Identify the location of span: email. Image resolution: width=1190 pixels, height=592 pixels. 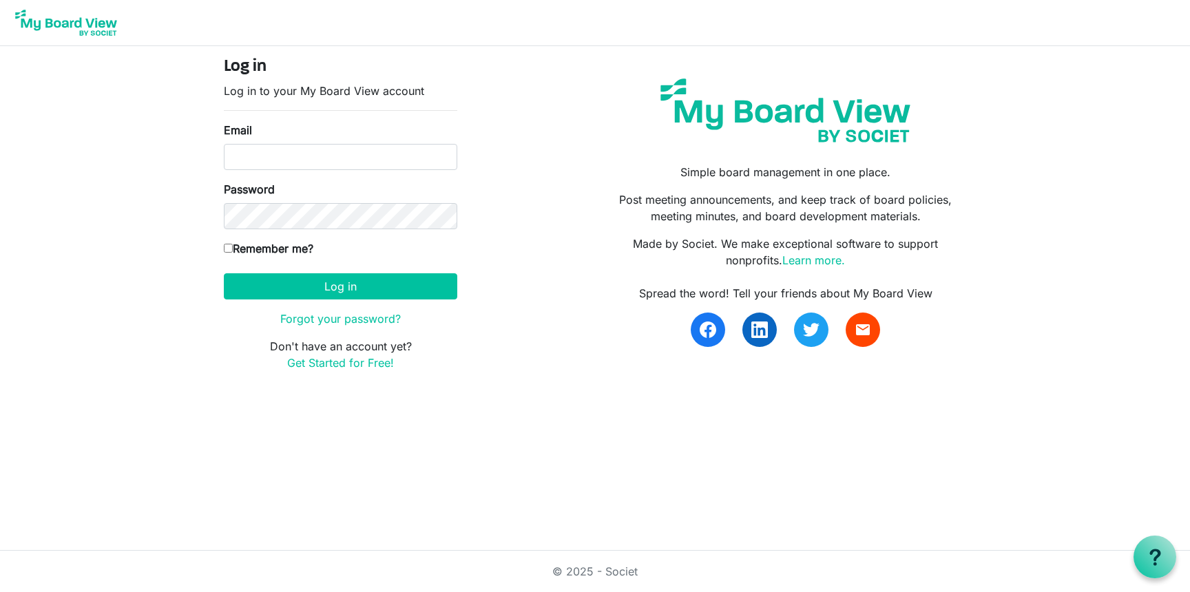
(863, 330).